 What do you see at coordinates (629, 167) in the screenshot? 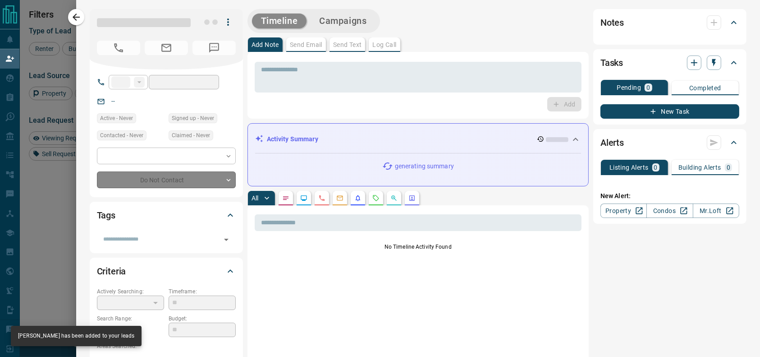
I see `p: Listing Alerts` at bounding box center [629, 167].